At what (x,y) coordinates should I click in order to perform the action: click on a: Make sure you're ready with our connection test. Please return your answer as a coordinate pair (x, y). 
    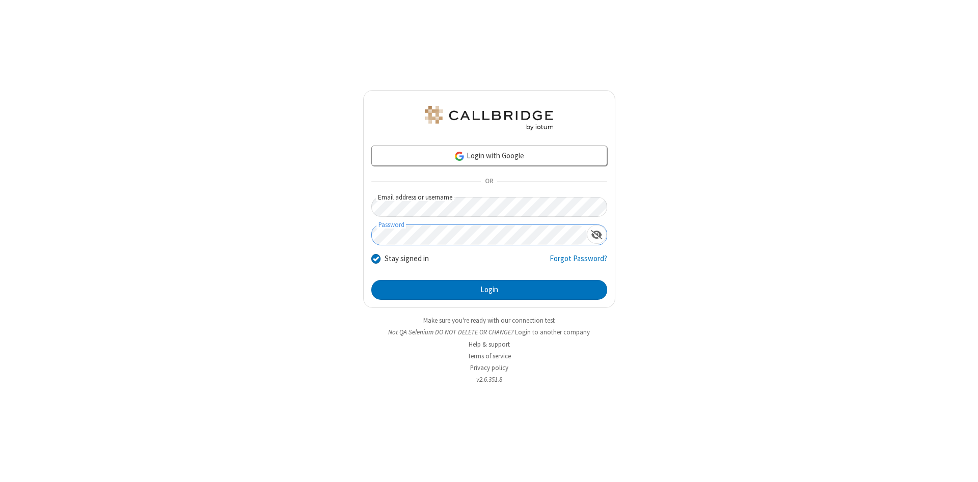
    Looking at the image, I should click on (489, 320).